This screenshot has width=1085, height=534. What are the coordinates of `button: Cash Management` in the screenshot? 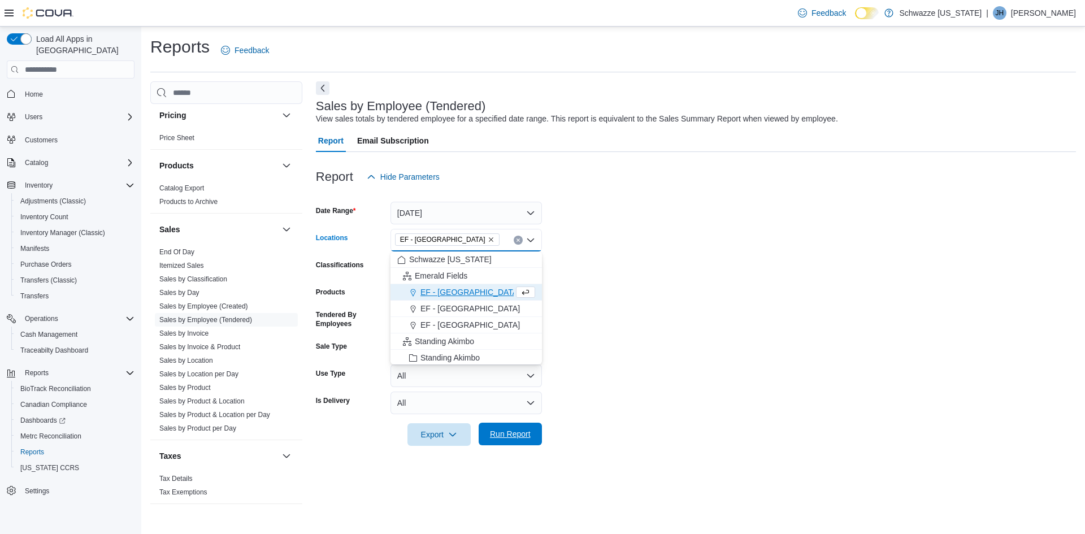 It's located at (75, 335).